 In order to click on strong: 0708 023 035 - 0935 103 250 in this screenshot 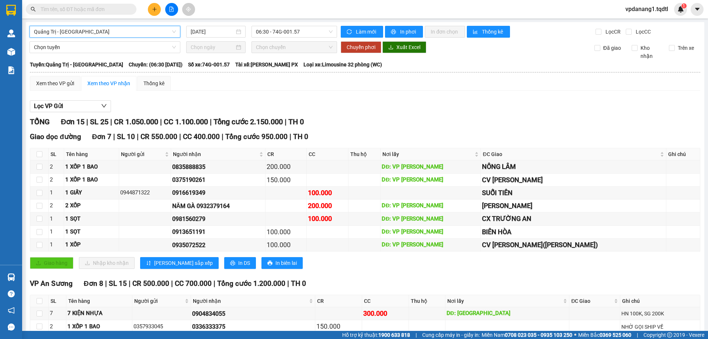, I will do `click(538, 335)`.